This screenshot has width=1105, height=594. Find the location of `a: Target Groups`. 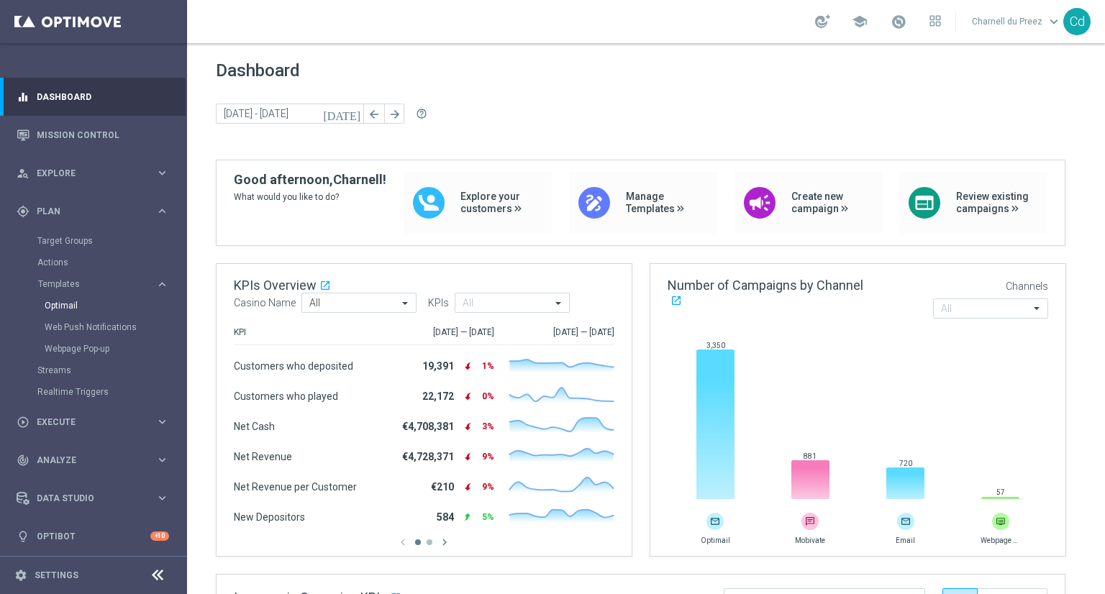

a: Target Groups is located at coordinates (94, 241).